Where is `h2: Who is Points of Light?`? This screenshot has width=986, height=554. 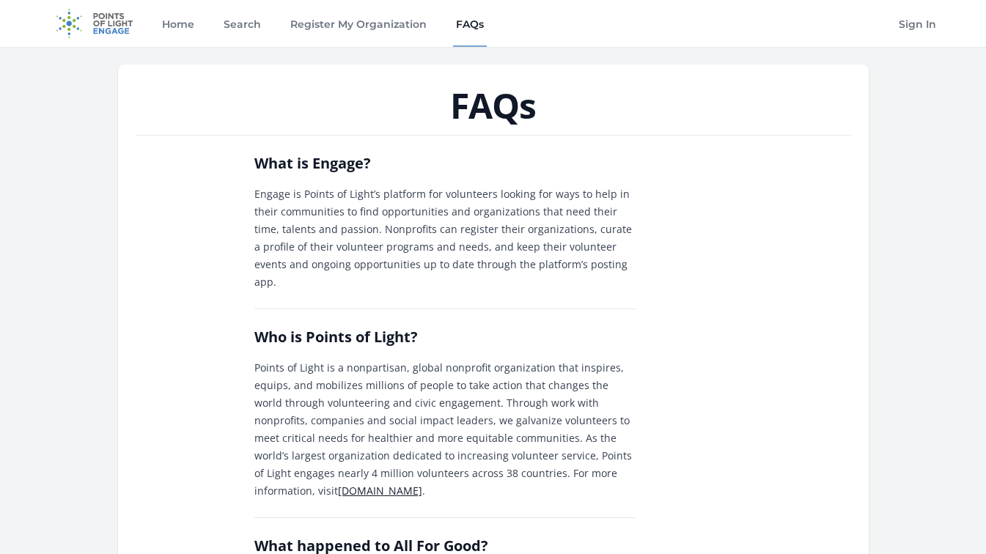
h2: Who is Points of Light? is located at coordinates (445, 337).